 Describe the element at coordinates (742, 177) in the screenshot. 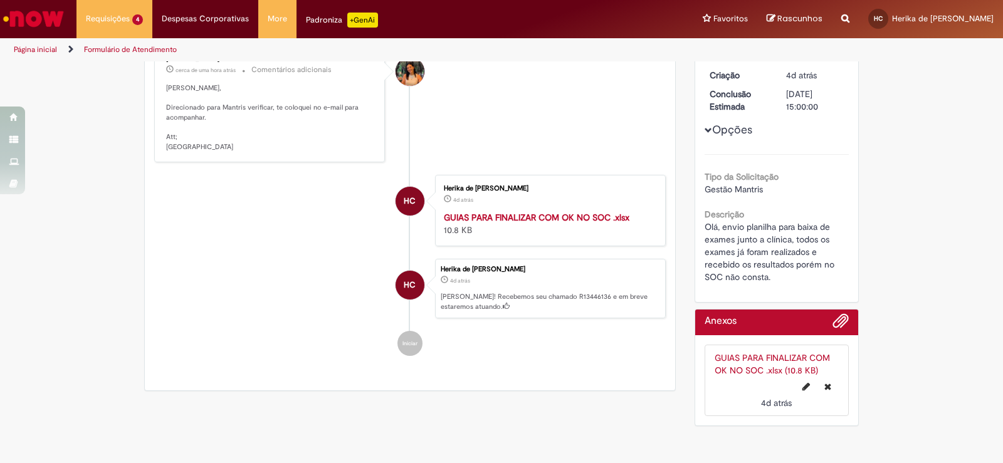

I see `b: Tipo da Solicitação` at that location.